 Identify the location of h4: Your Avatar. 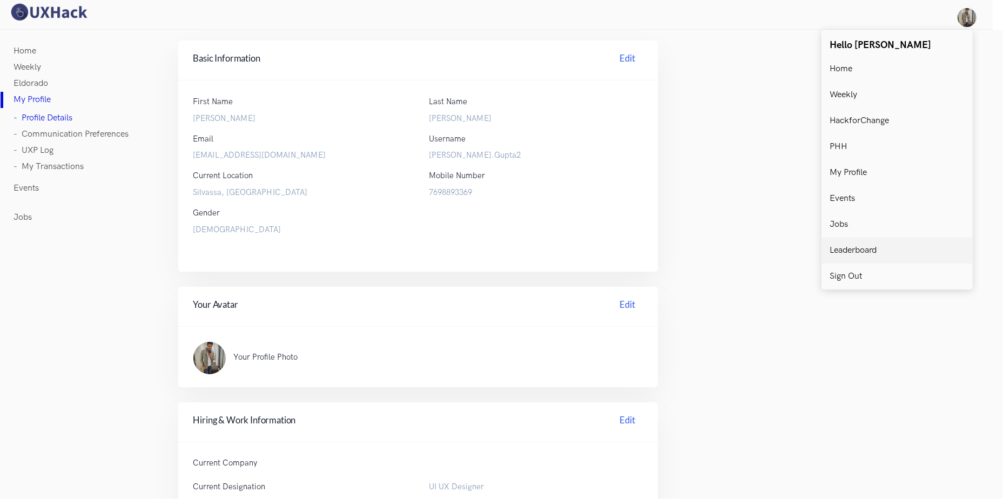
(418, 306).